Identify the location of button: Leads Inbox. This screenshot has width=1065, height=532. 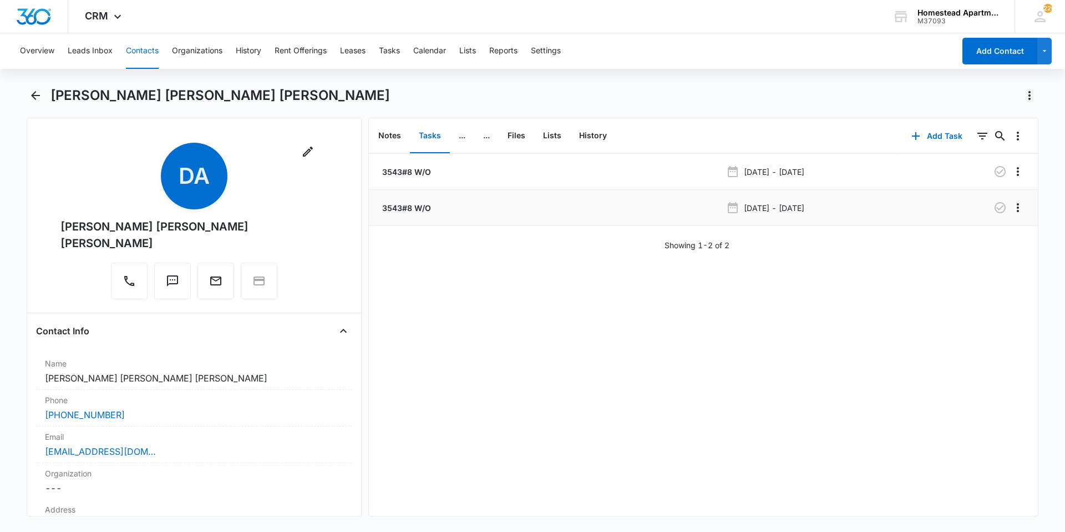
(90, 51).